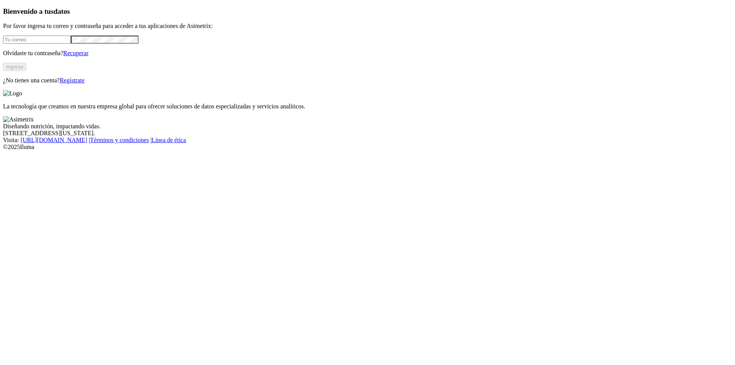 Image resolution: width=735 pixels, height=365 pixels. Describe the element at coordinates (367, 126) in the screenshot. I see `div: Diseñando nutrición, impactando vidas.` at that location.